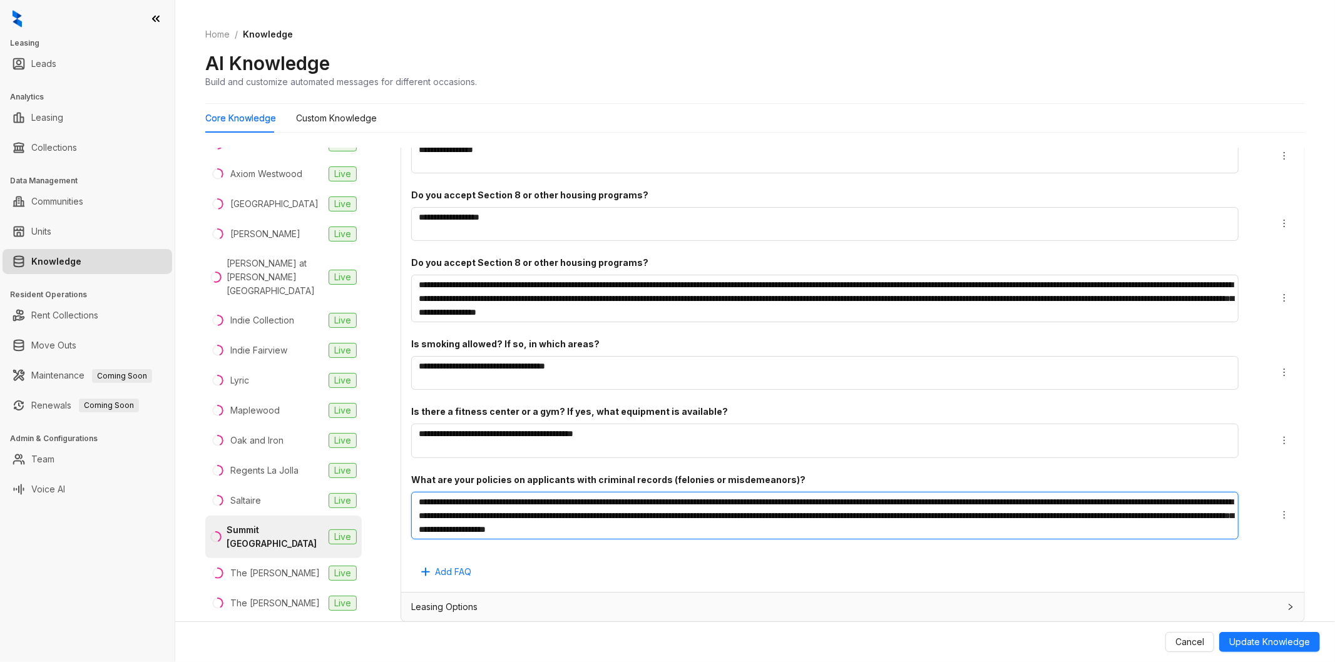 This screenshot has height=662, width=1335. I want to click on span: collapsed, so click(1290, 607).